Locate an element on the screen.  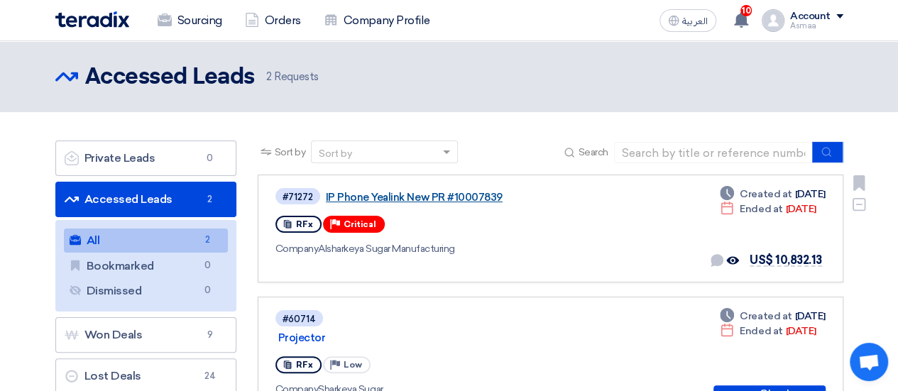
span: Search is located at coordinates (593, 152).